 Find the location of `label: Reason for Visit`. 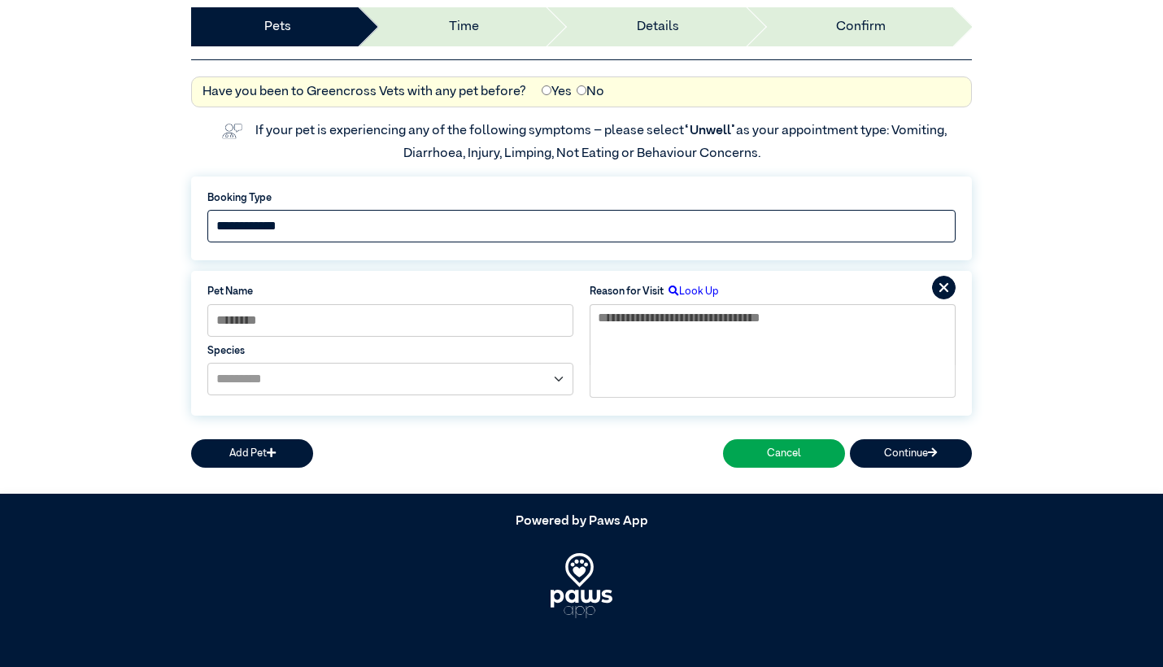

label: Reason for Visit is located at coordinates (626, 291).